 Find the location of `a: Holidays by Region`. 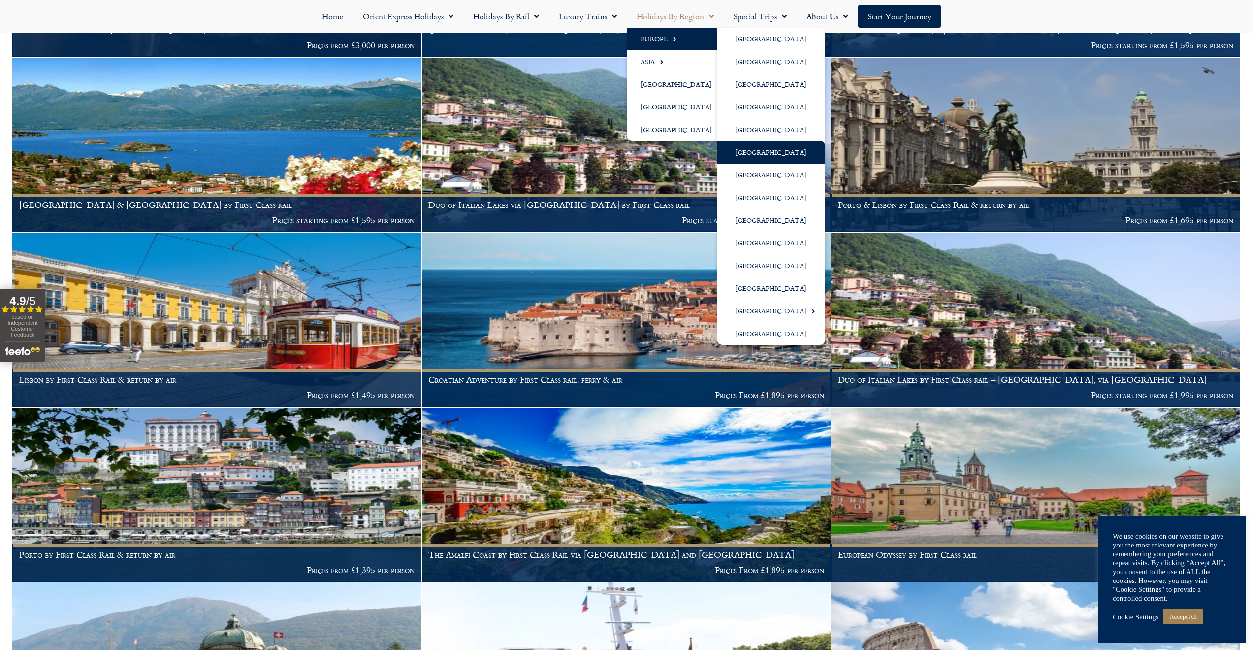

a: Holidays by Region is located at coordinates (675, 16).